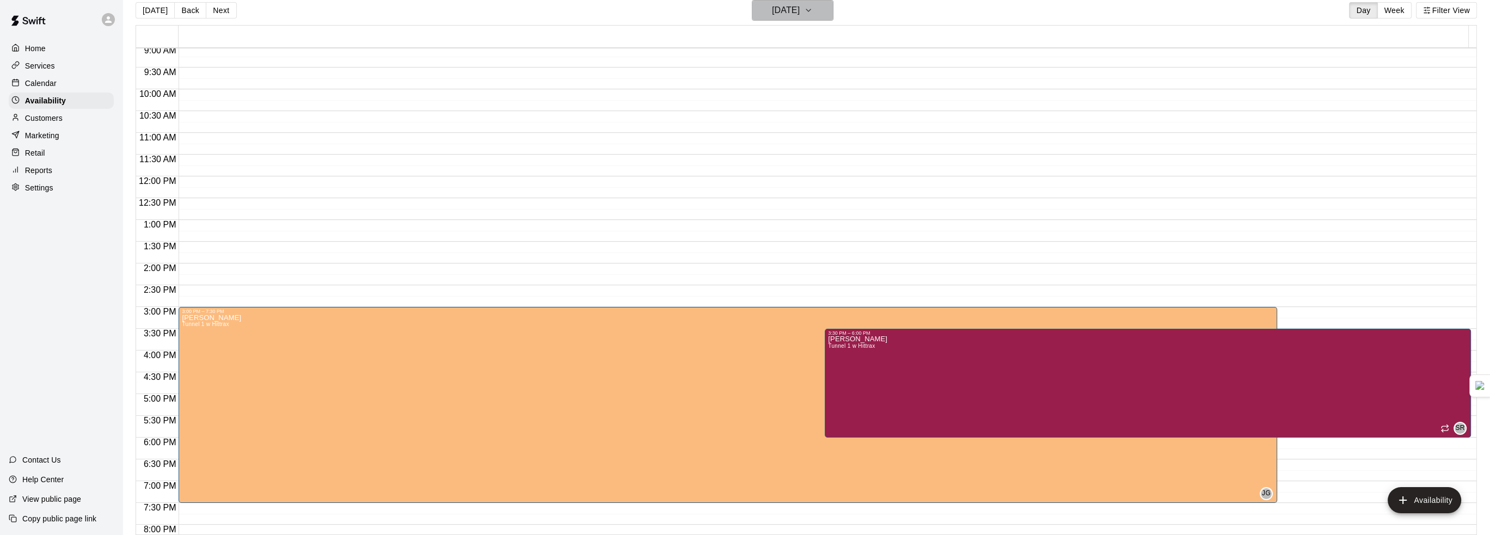 The height and width of the screenshot is (535, 1490). Describe the element at coordinates (61, 101) in the screenshot. I see `div: Availability` at that location.